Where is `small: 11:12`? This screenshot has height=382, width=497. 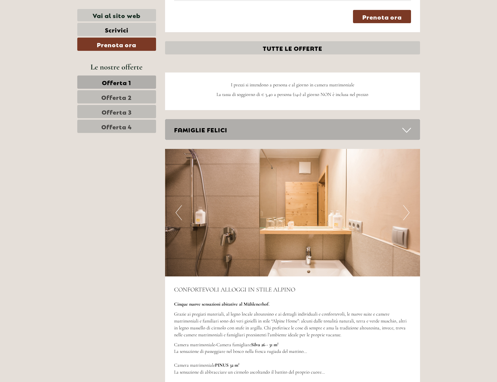 small: 11:12 is located at coordinates (192, 31).